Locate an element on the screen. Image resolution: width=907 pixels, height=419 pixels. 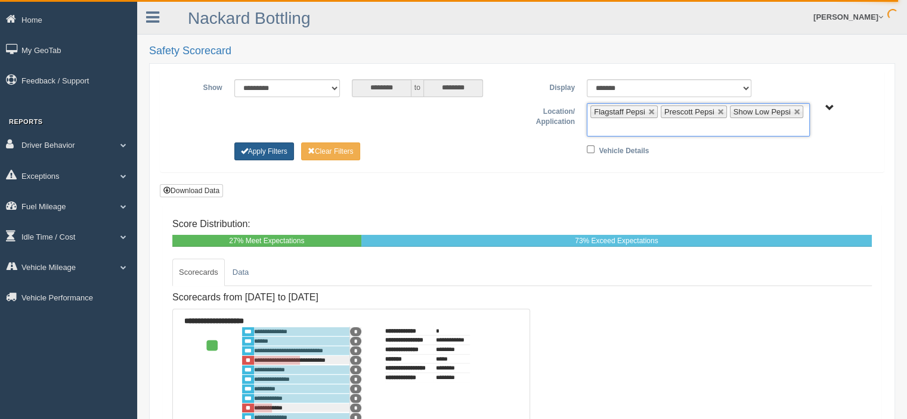
label: Vehicle Details is located at coordinates (624, 150).